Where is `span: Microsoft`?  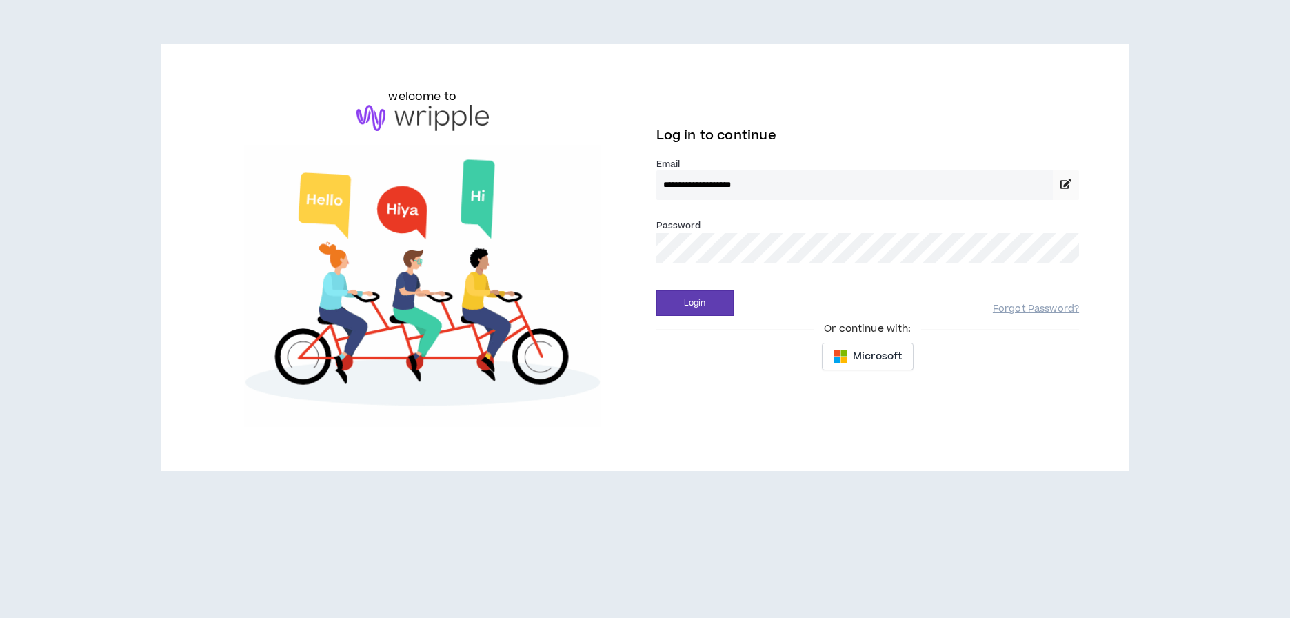 span: Microsoft is located at coordinates (877, 356).